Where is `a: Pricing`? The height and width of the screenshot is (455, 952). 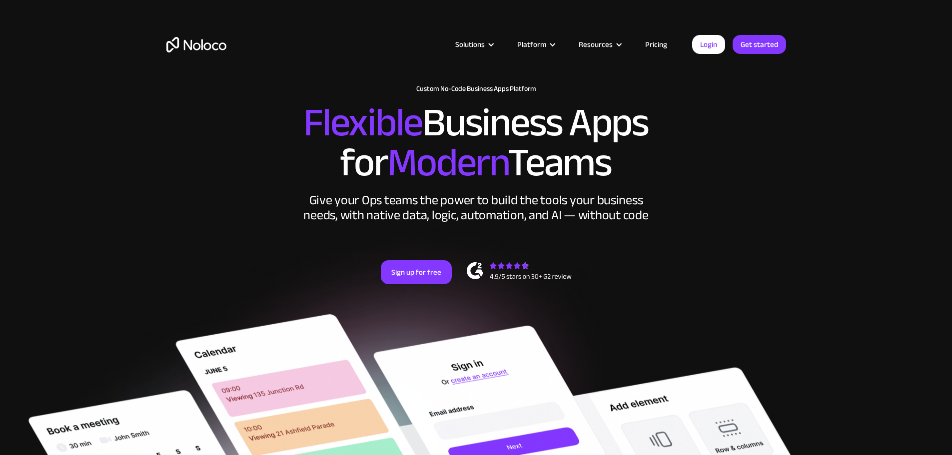
a: Pricing is located at coordinates (656, 44).